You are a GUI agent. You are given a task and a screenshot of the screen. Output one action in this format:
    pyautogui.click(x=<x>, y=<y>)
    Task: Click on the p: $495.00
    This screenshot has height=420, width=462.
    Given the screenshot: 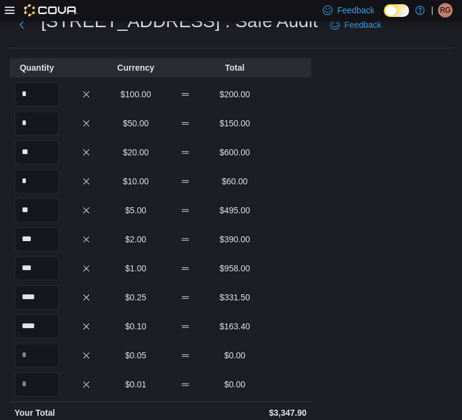 What is the action you would take?
    pyautogui.click(x=235, y=210)
    